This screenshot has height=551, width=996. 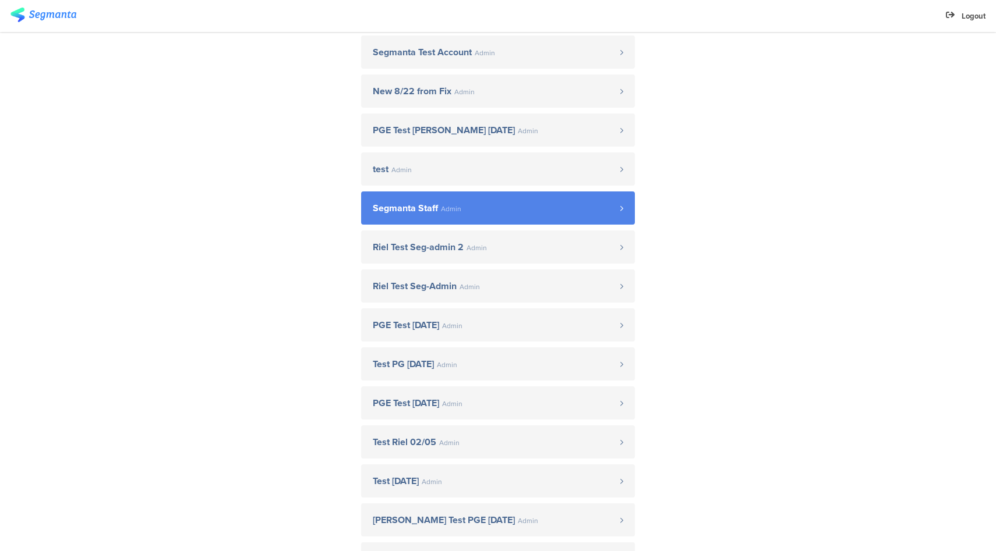 What do you see at coordinates (498, 442) in the screenshot?
I see `a: Test Riel 02/05 Admin` at bounding box center [498, 442].